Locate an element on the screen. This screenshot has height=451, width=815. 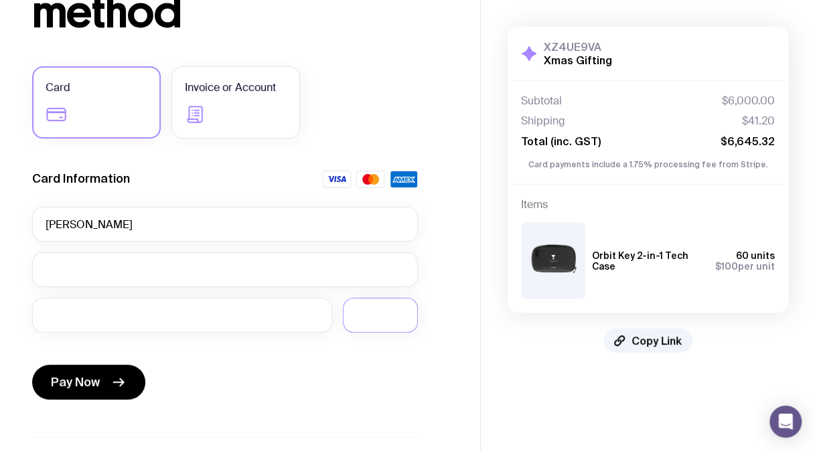
span: $6,645.32 is located at coordinates (747, 141).